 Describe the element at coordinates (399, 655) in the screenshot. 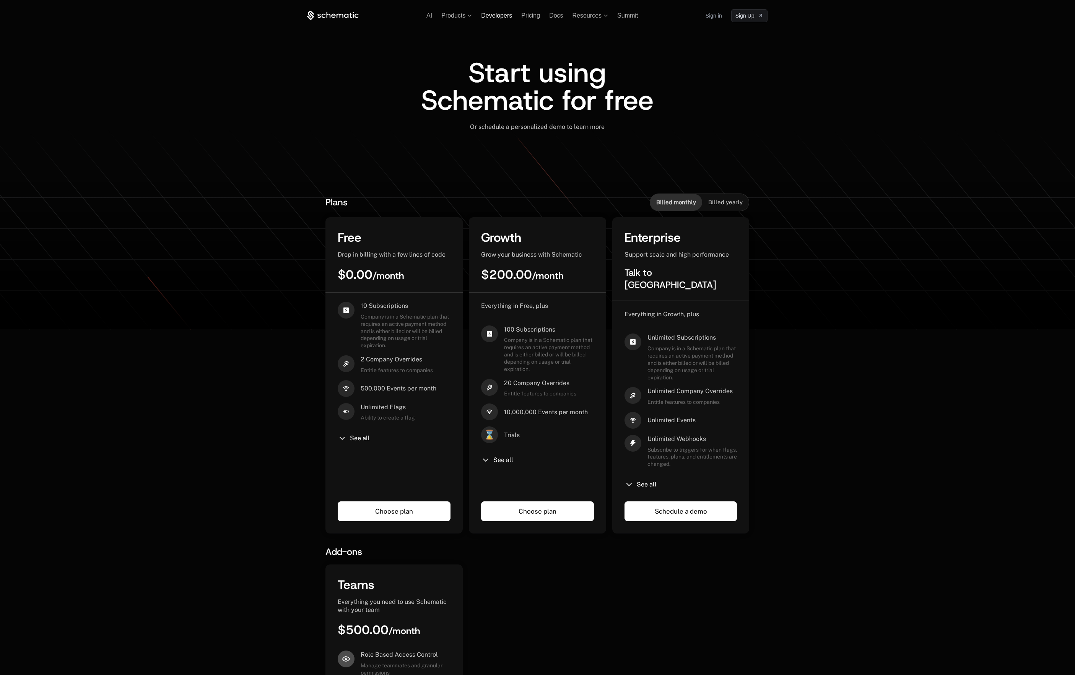

I see `span: Role Based Access Control` at that location.